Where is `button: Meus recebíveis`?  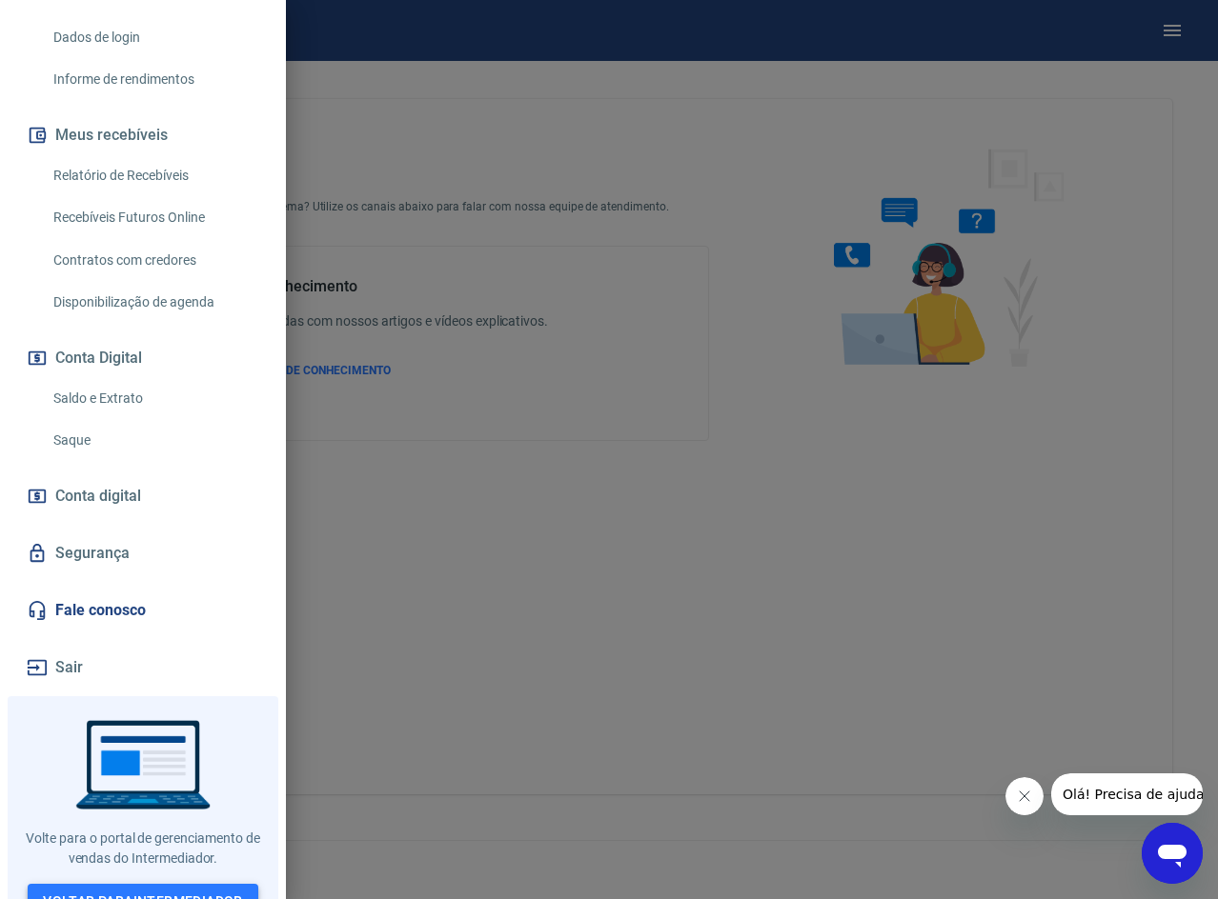
button: Meus recebíveis is located at coordinates (143, 135).